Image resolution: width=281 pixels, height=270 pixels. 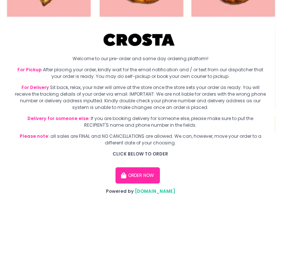 What do you see at coordinates (35, 87) in the screenshot?
I see `b: For Delivery` at bounding box center [35, 87].